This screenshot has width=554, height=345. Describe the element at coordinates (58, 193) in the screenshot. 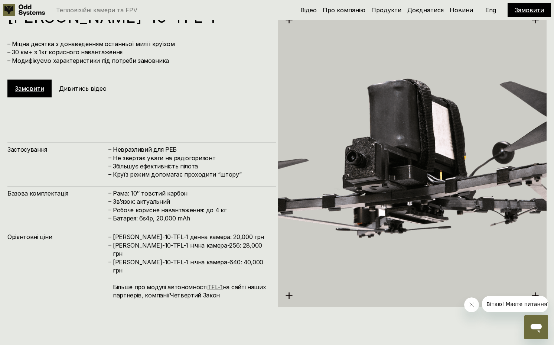

I see `h4: Базова комплектація` at that location.